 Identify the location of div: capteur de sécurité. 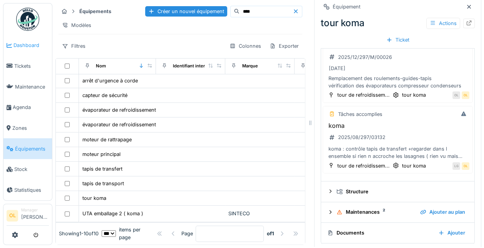
(105, 95).